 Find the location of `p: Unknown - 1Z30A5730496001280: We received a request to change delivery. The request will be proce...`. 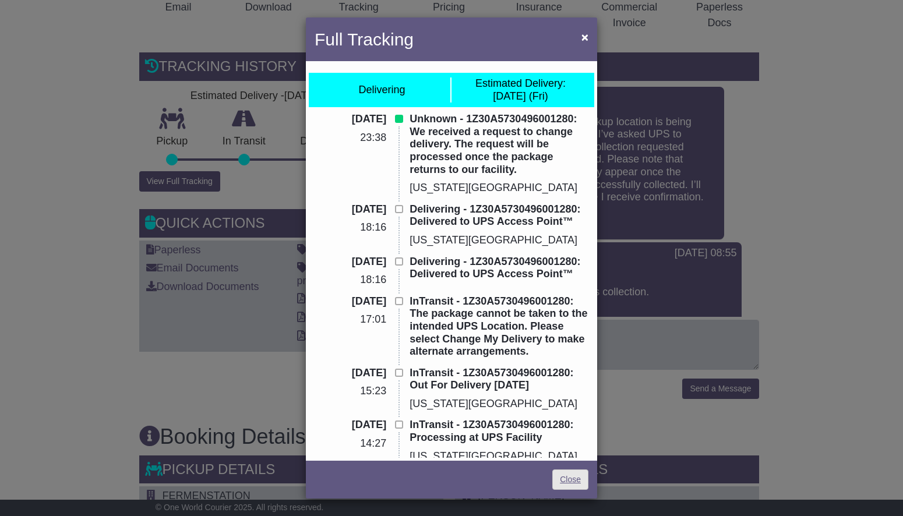

p: Unknown - 1Z30A5730496001280: We received a request to change delivery. The request will be proce... is located at coordinates (499, 144).